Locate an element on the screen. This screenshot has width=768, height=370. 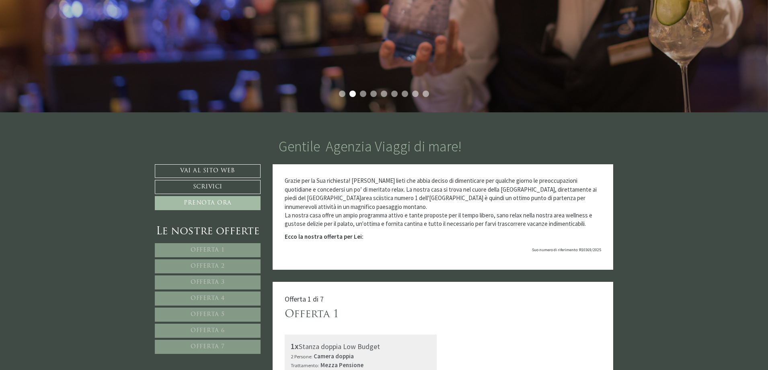
small: 2 Persone: is located at coordinates (302, 356).